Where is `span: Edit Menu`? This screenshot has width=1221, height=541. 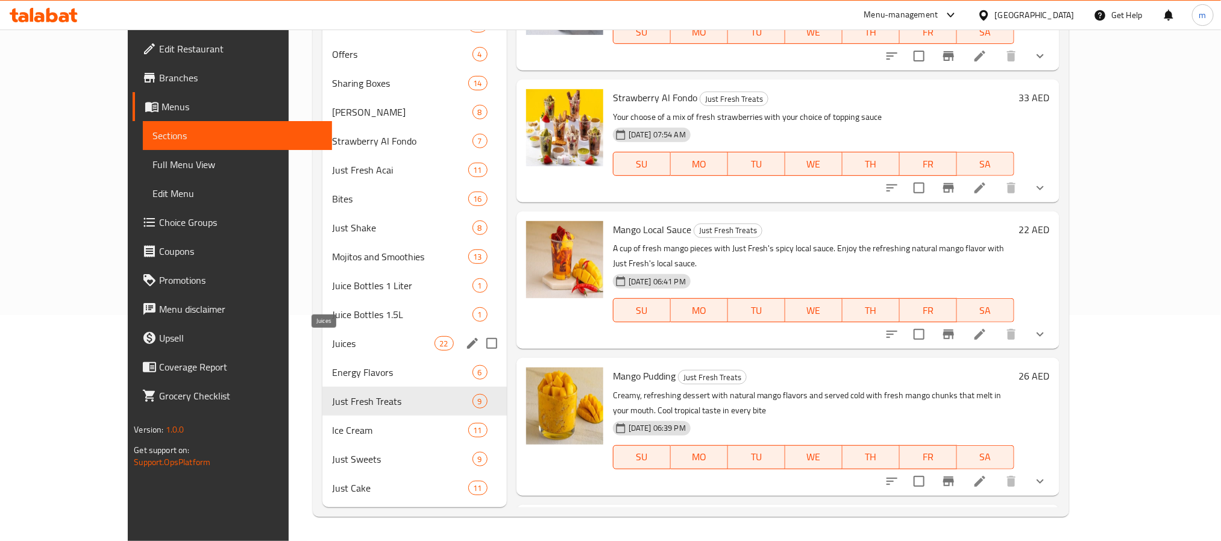 span: Edit Menu is located at coordinates (237, 193).